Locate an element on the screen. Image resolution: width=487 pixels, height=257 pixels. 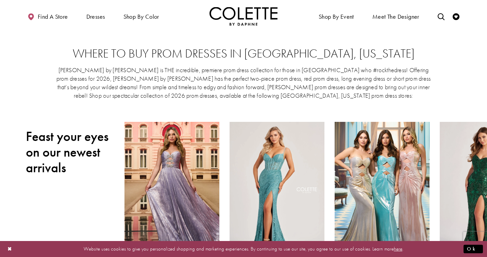
a: Check Wishlist is located at coordinates (456, 16).